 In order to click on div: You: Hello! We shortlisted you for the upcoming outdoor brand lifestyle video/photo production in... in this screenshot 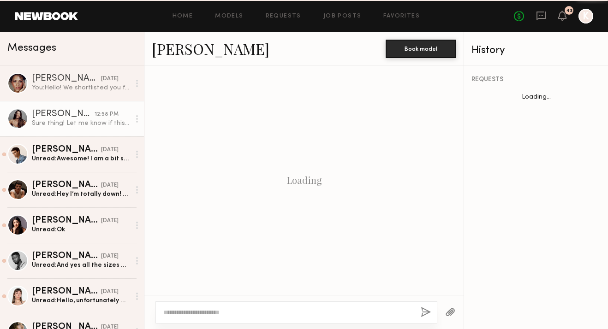, I will do `click(81, 88)`.